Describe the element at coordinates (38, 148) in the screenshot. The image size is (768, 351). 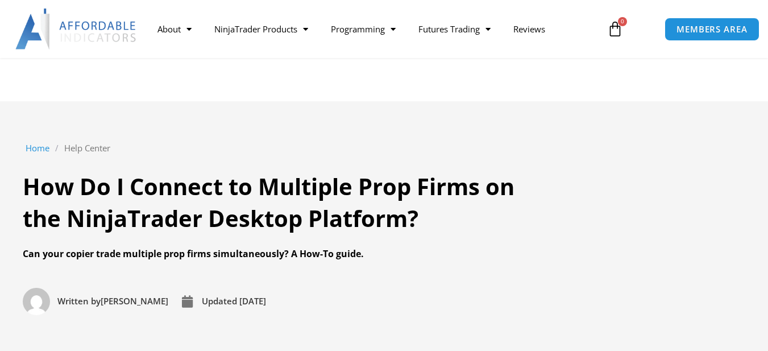
I see `a: Home` at that location.